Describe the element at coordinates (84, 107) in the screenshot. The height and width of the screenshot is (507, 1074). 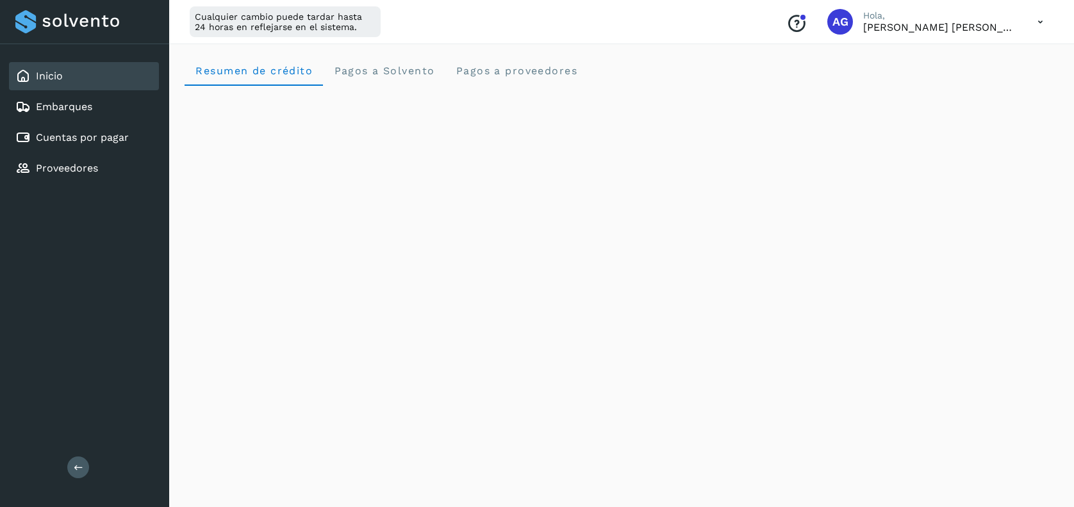
I see `div: Embarques` at that location.